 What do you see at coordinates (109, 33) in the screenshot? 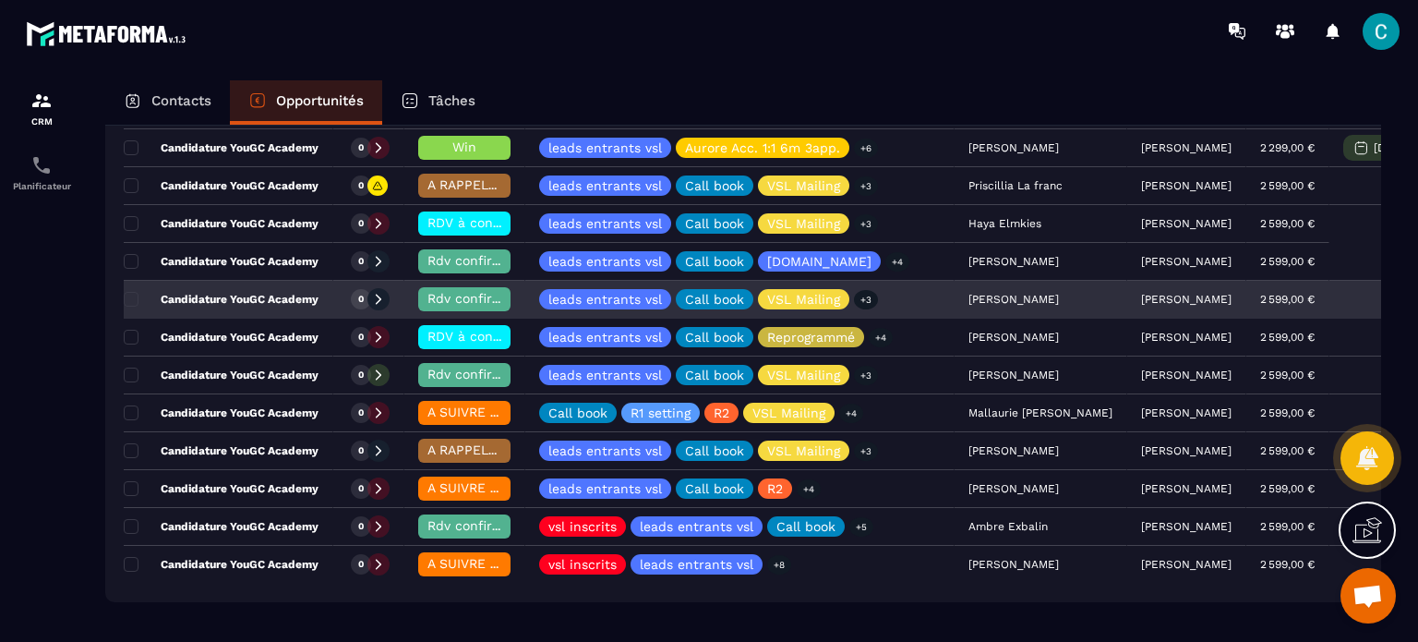
I see `img: logo` at bounding box center [109, 33].